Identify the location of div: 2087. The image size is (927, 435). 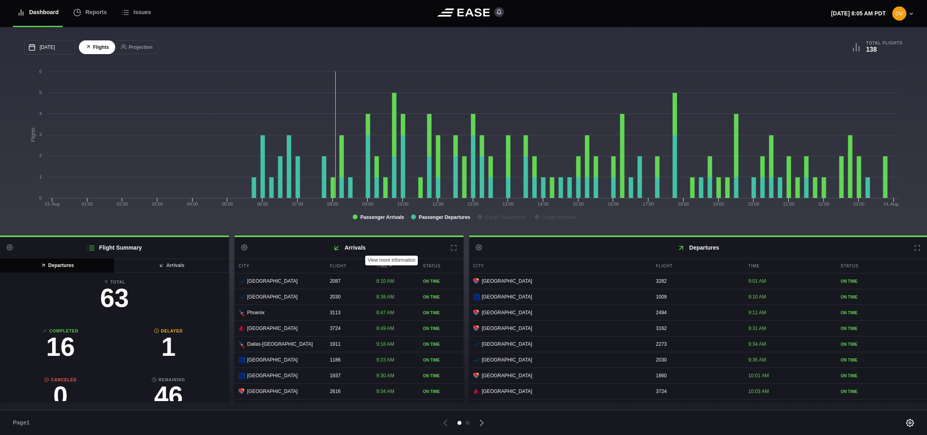
(348, 281).